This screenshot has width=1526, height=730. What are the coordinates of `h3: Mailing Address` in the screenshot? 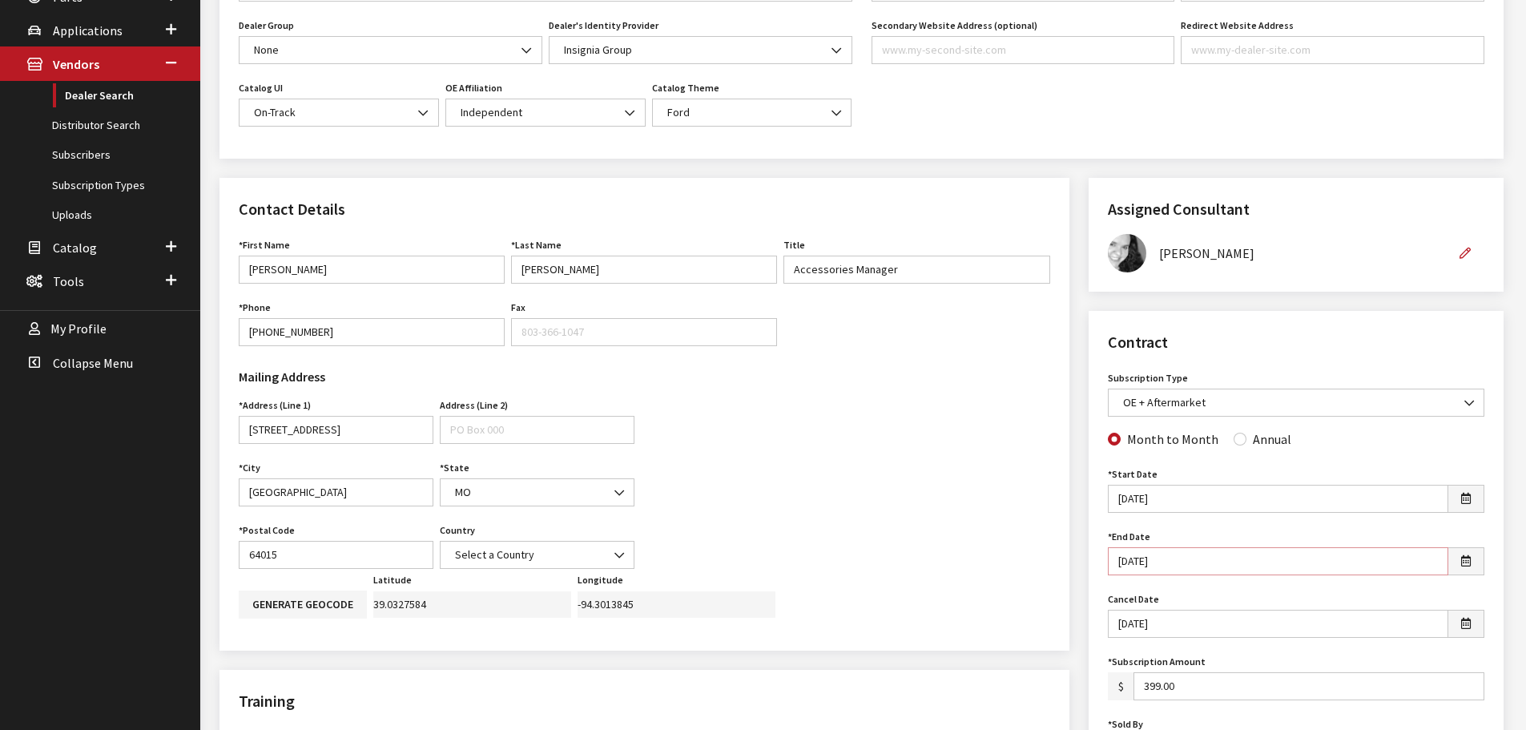 It's located at (436, 376).